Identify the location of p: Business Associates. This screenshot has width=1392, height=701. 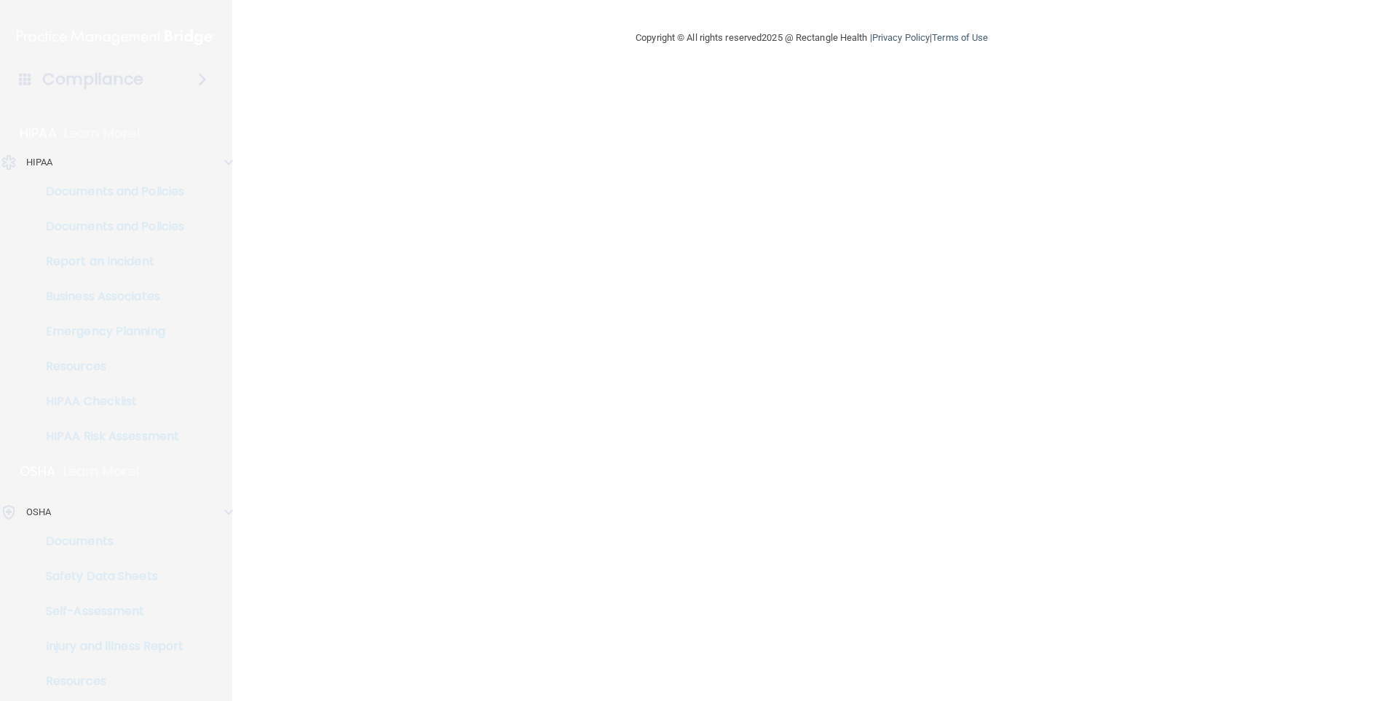
(109, 296).